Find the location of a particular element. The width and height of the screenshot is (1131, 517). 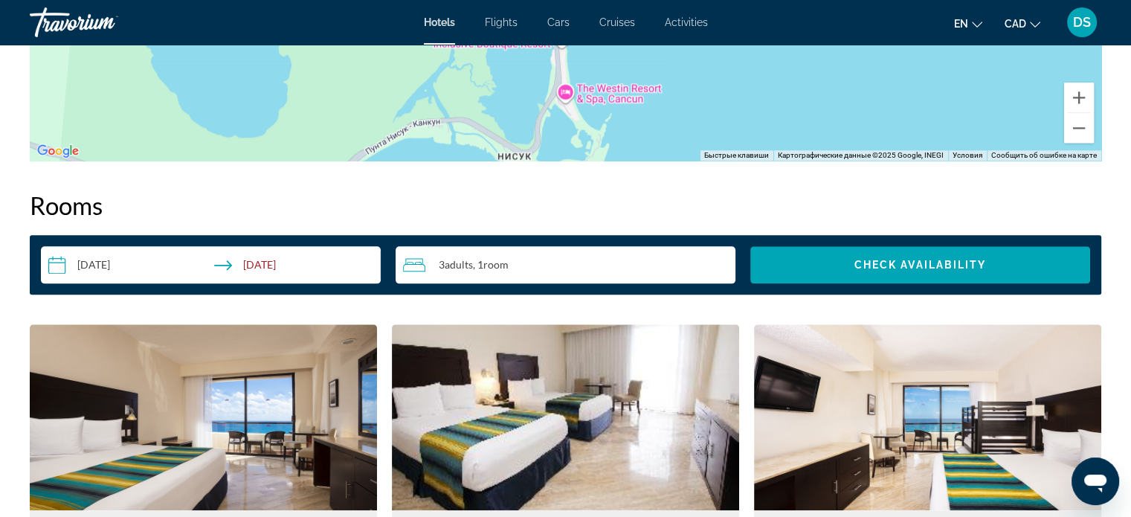

img: c95f4b2b-f452-4d95-843a-68bea99313a9.jpeg is located at coordinates (203, 417).